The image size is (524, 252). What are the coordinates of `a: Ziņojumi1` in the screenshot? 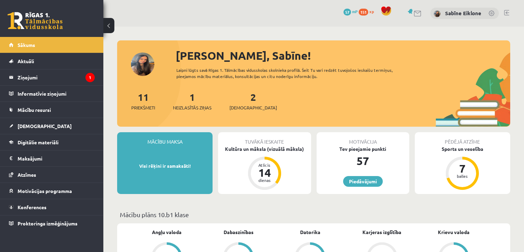 It's located at (52, 77).